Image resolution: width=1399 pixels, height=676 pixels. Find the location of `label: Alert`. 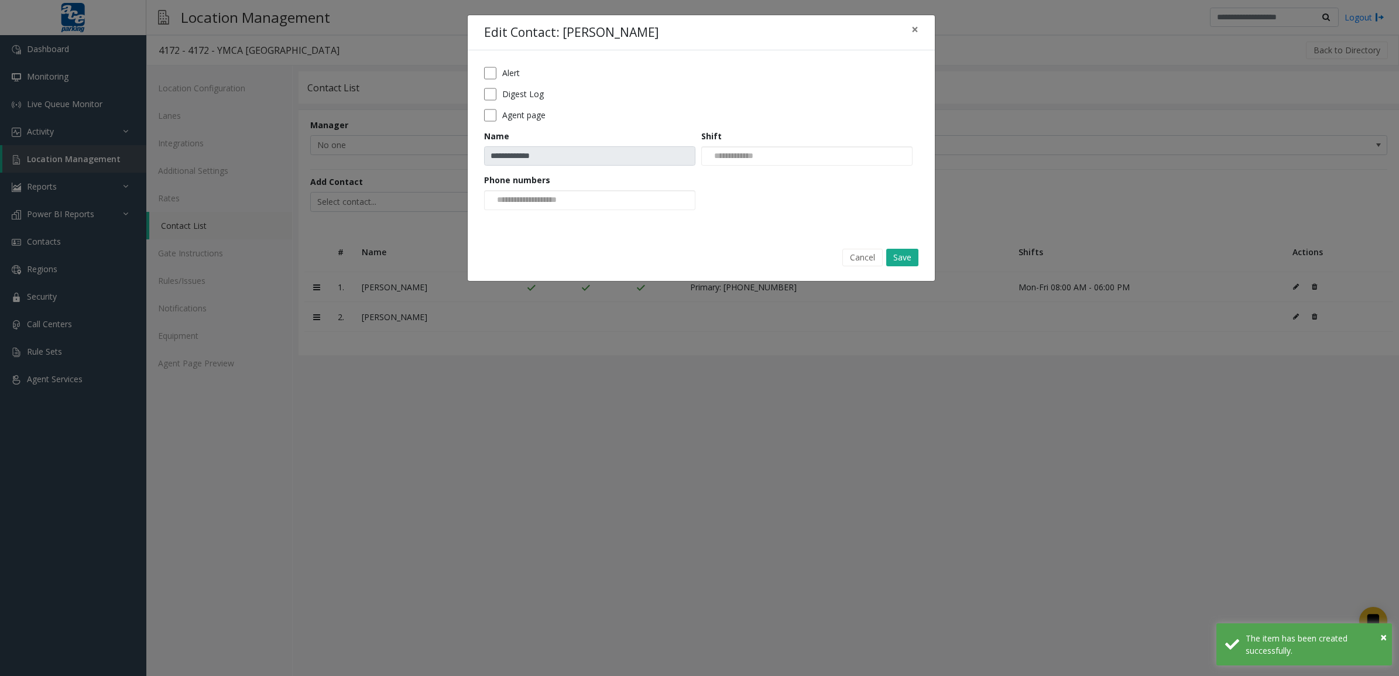

label: Alert is located at coordinates (511, 73).